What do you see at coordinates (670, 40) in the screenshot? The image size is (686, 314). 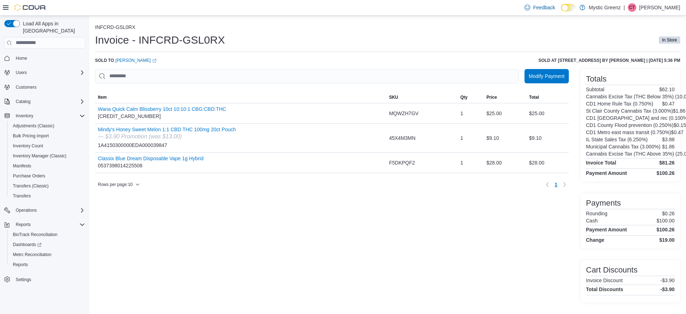 I see `span: In Store` at bounding box center [670, 40].